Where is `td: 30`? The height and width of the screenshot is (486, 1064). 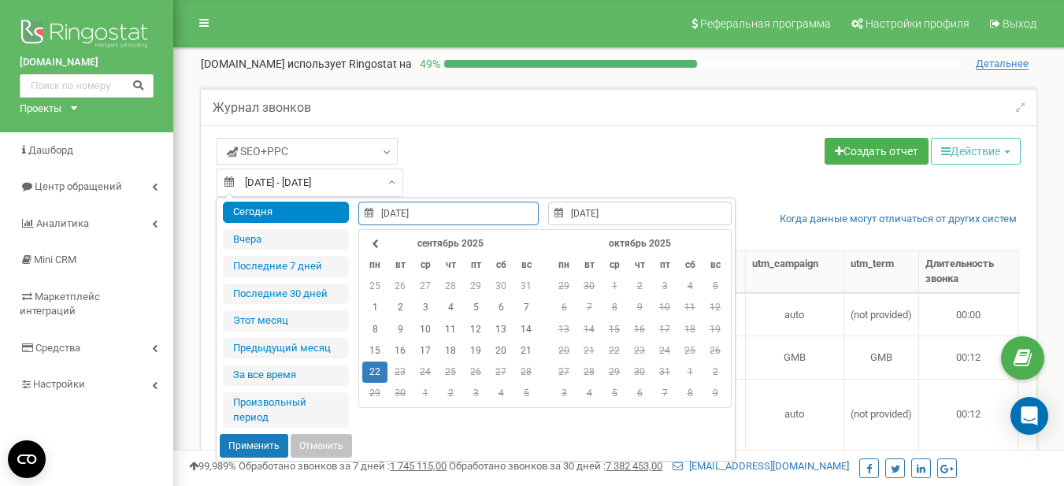 td: 30 is located at coordinates (639, 372).